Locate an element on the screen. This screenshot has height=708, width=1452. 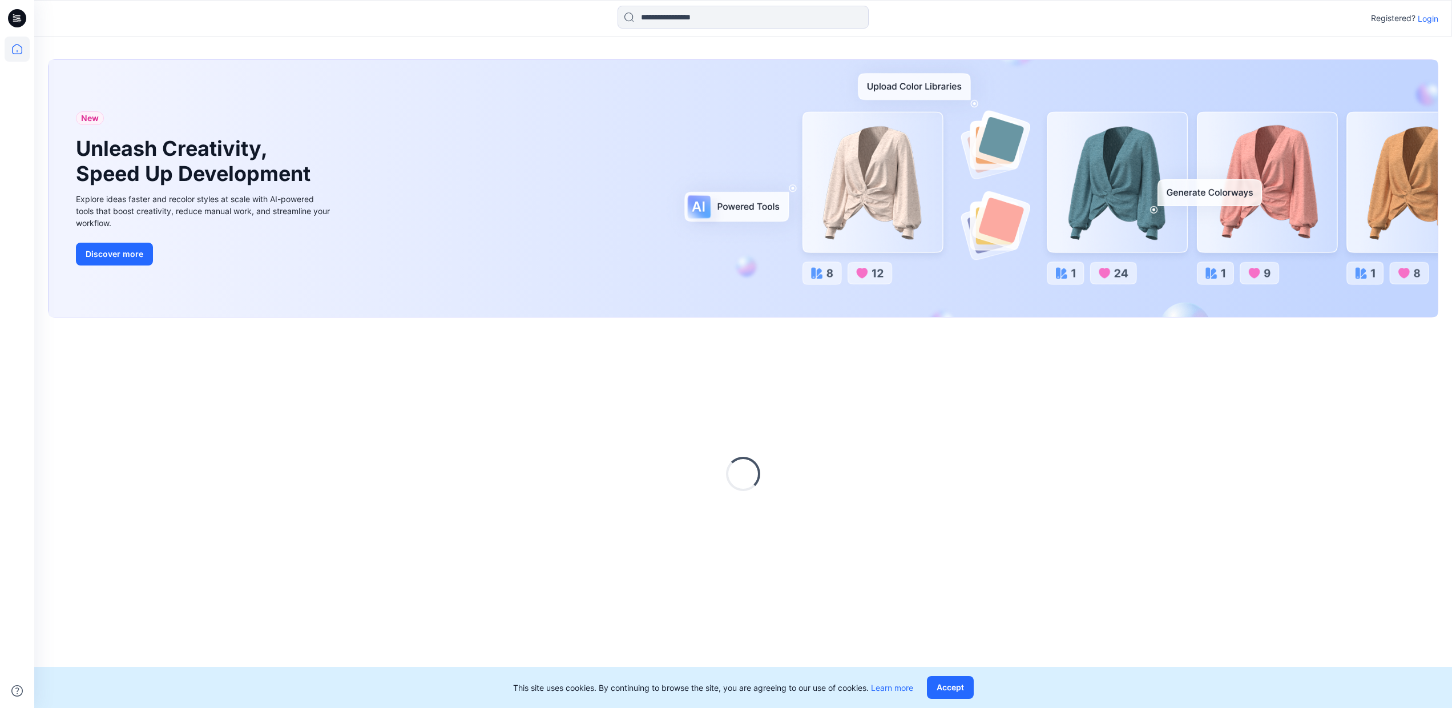
a: Learn more is located at coordinates (892, 687).